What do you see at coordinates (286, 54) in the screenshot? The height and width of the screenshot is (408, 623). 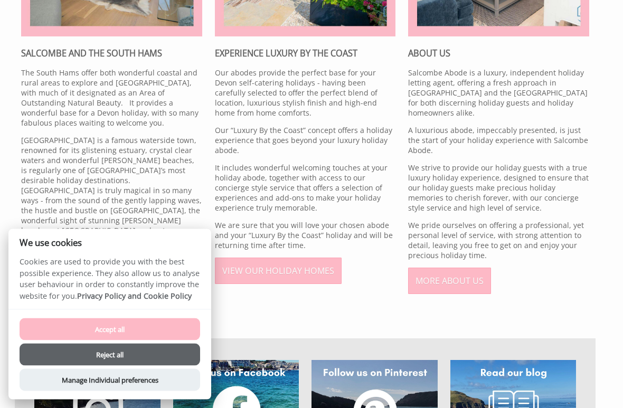 I see `strong: EXPERIENCE LUXURY BY THE COAST` at bounding box center [286, 54].